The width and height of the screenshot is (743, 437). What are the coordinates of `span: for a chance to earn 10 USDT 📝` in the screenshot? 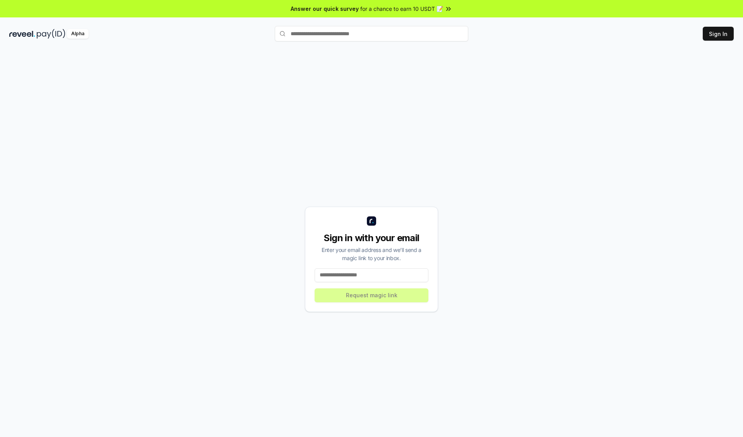 It's located at (402, 9).